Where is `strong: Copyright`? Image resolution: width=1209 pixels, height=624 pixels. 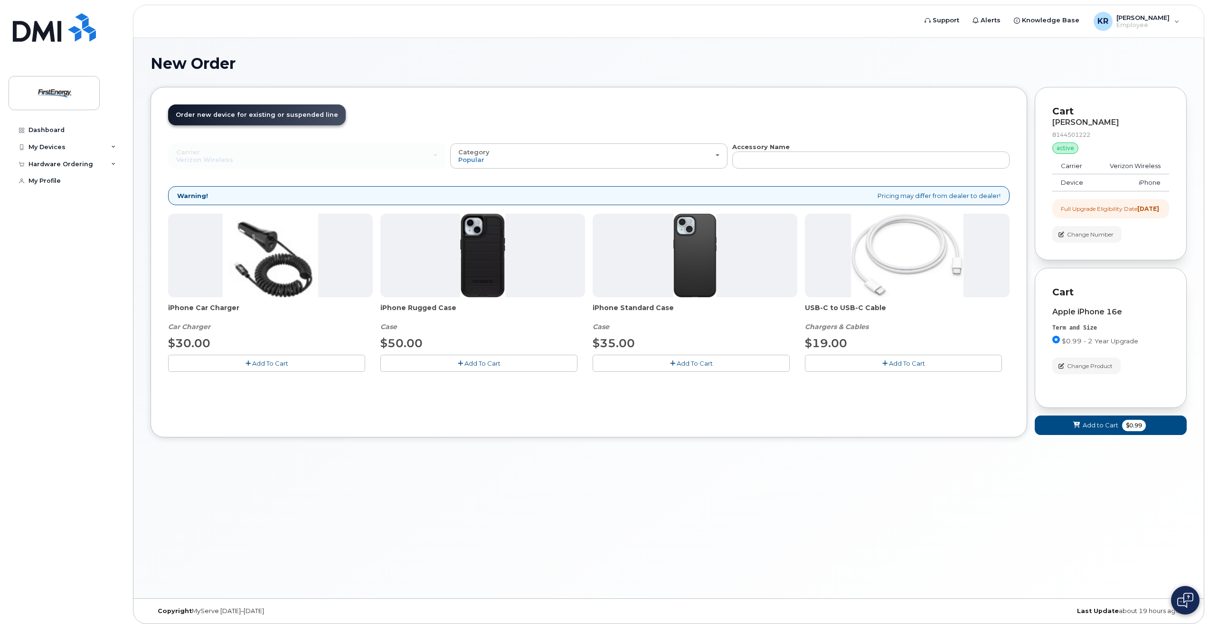
strong: Copyright is located at coordinates (175, 611).